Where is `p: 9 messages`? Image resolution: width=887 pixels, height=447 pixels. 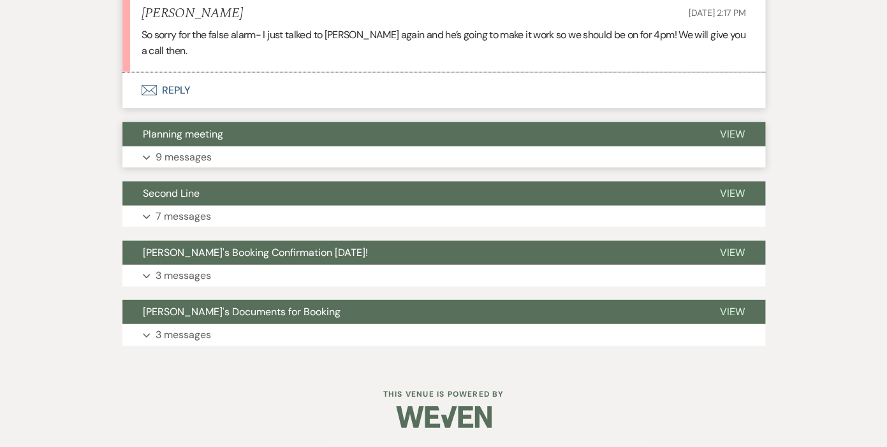
p: 9 messages is located at coordinates (184, 157).